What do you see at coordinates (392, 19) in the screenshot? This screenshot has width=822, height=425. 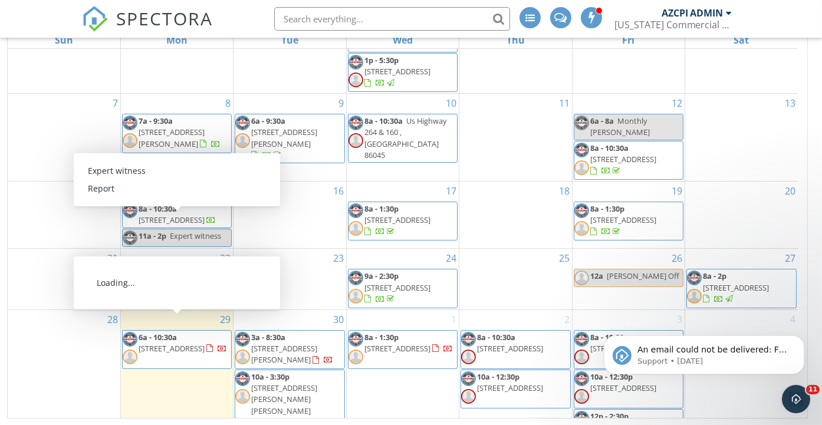 I see `input: Search everything...` at bounding box center [392, 19].